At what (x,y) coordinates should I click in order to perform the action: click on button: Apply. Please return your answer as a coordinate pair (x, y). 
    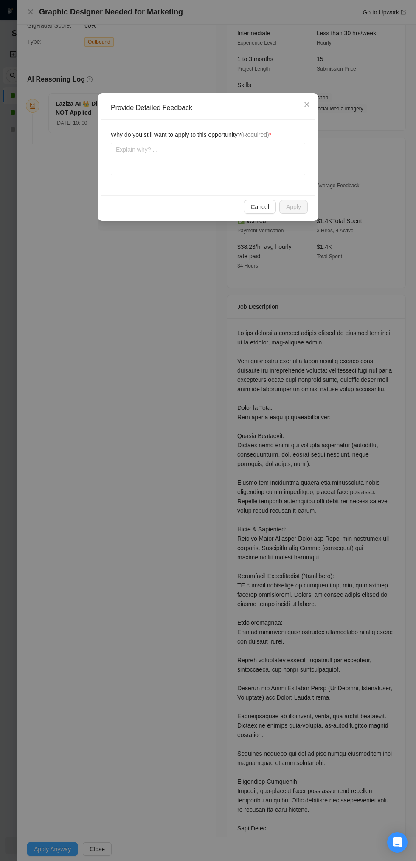
    Looking at the image, I should click on (294, 207).